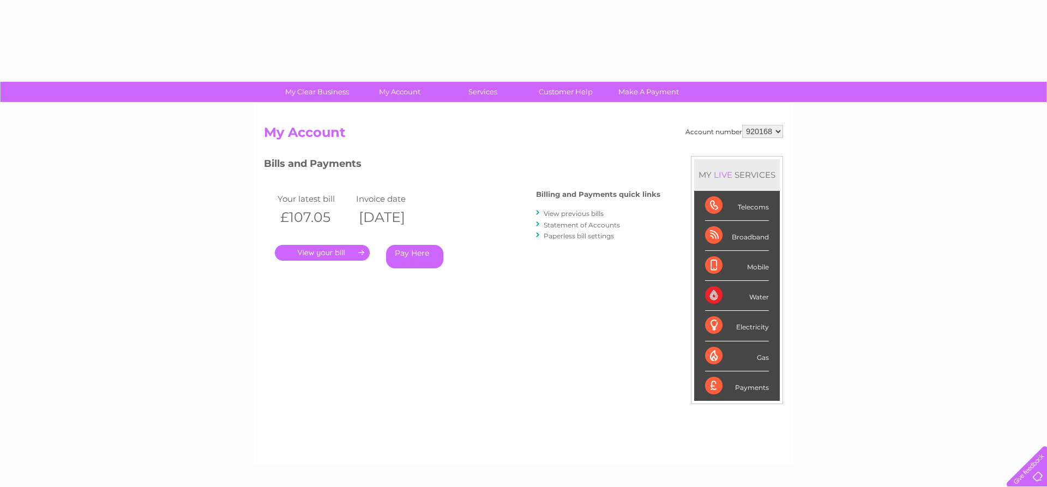  Describe the element at coordinates (734, 131) in the screenshot. I see `div: Account number` at that location.